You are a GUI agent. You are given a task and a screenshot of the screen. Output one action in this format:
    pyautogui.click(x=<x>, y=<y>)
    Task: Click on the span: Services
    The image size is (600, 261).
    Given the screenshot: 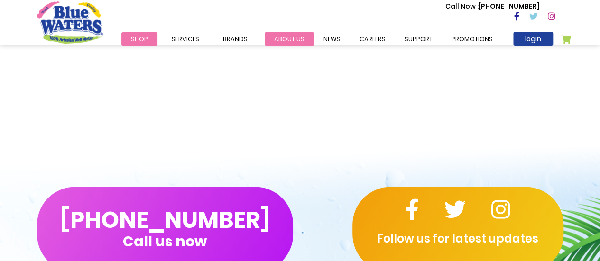 What is the action you would take?
    pyautogui.click(x=186, y=39)
    